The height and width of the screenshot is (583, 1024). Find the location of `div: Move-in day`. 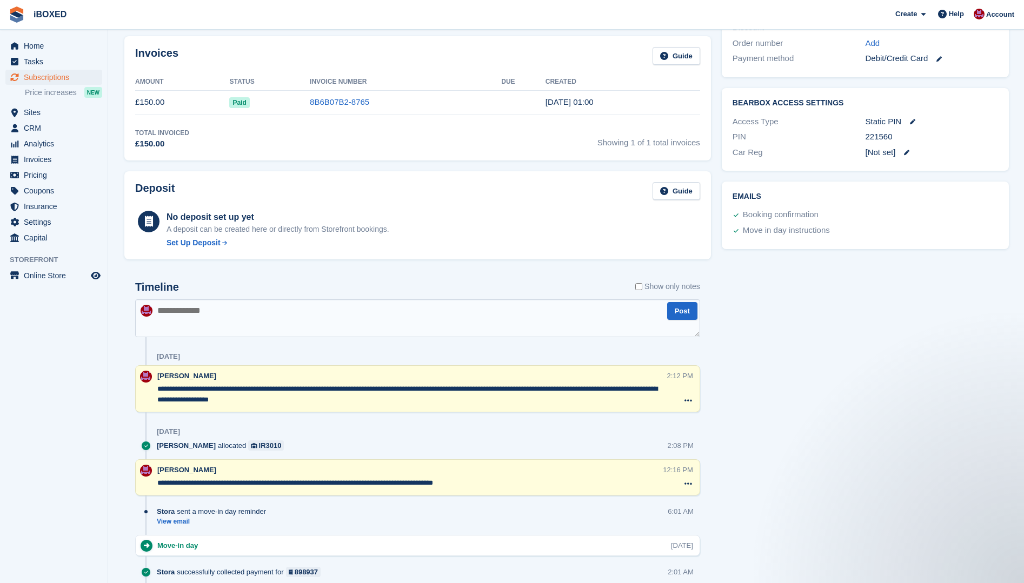

div: Move-in day is located at coordinates (180, 545).